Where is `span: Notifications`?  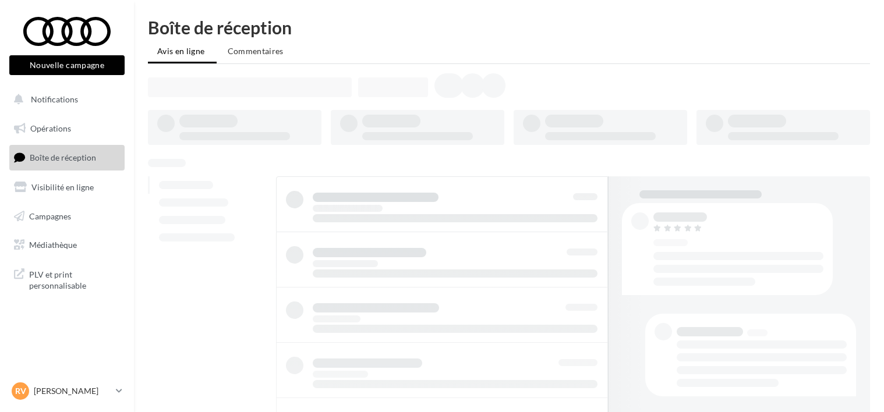 span: Notifications is located at coordinates (54, 99).